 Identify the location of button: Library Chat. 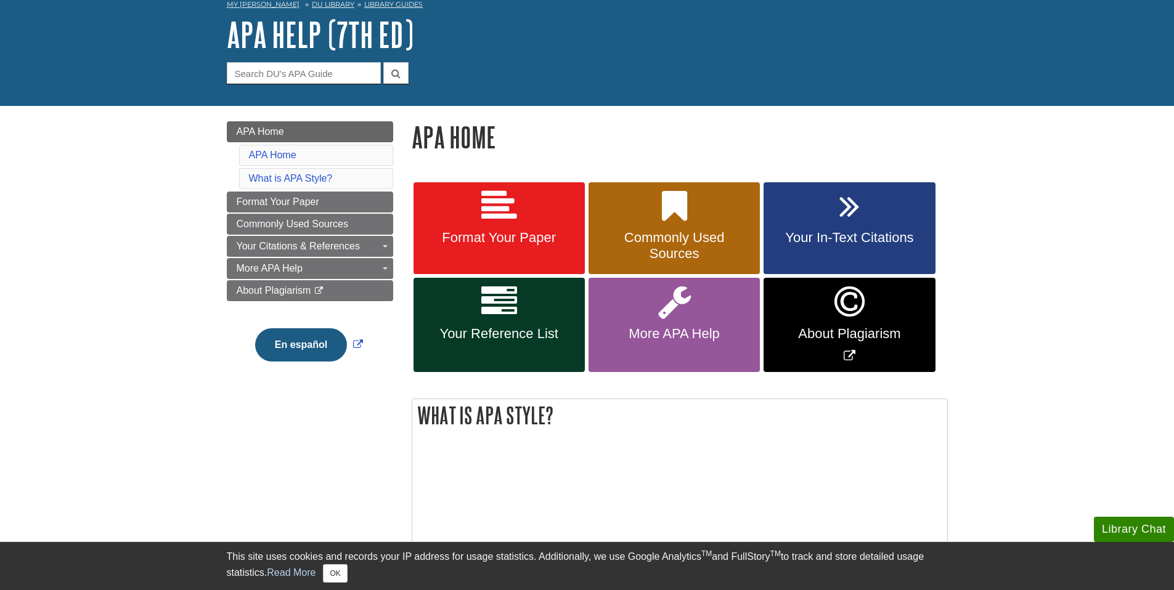
(1134, 529).